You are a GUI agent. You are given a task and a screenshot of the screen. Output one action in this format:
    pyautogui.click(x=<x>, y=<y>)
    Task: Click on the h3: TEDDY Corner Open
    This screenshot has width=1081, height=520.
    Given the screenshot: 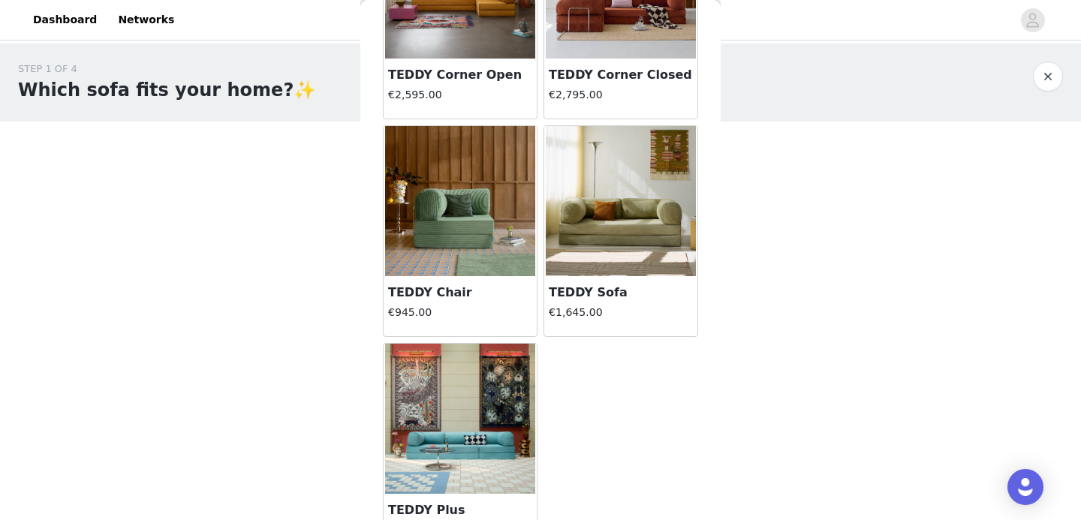 What is the action you would take?
    pyautogui.click(x=460, y=75)
    